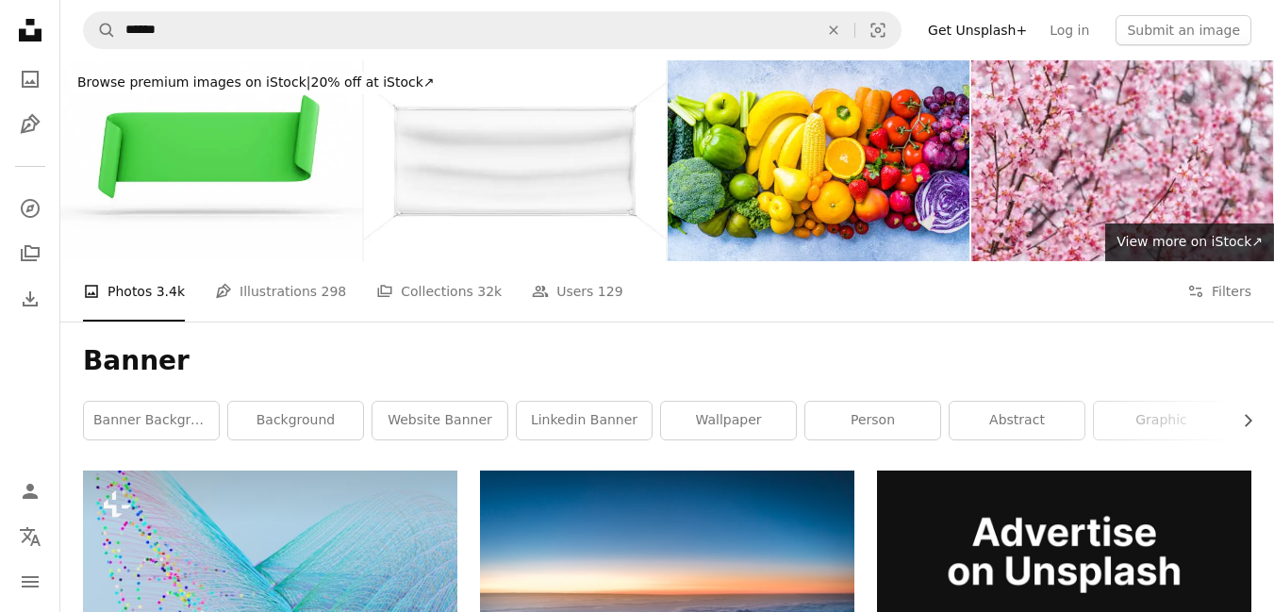  What do you see at coordinates (30, 254) in the screenshot?
I see `a: Collections` at bounding box center [30, 254].